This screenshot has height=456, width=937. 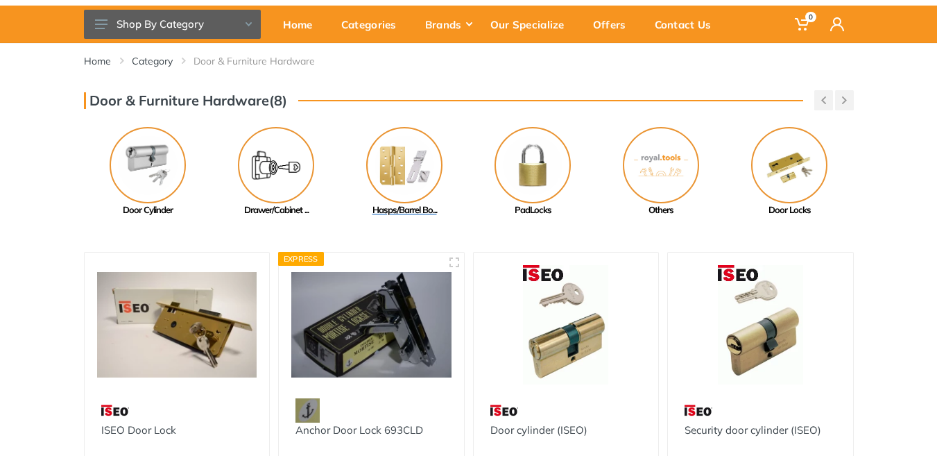 What do you see at coordinates (148, 172) in the screenshot?
I see `a: Door Cylinder` at bounding box center [148, 172].